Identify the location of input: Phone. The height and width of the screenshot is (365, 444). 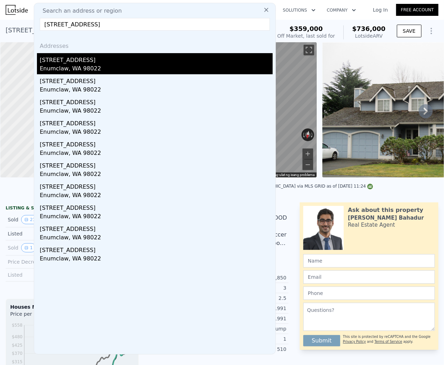
(369, 293).